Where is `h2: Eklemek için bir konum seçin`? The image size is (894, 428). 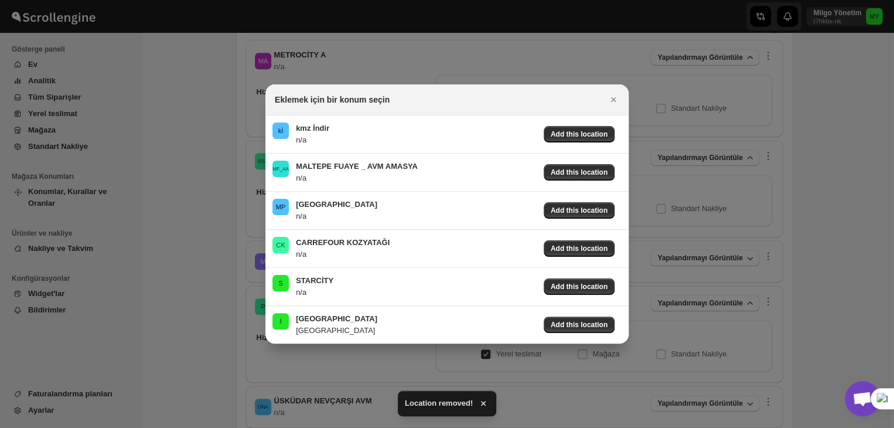
h2: Eklemek için bir konum seçin is located at coordinates (332, 100).